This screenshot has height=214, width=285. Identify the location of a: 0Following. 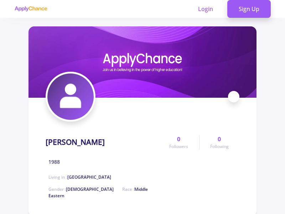
(219, 142).